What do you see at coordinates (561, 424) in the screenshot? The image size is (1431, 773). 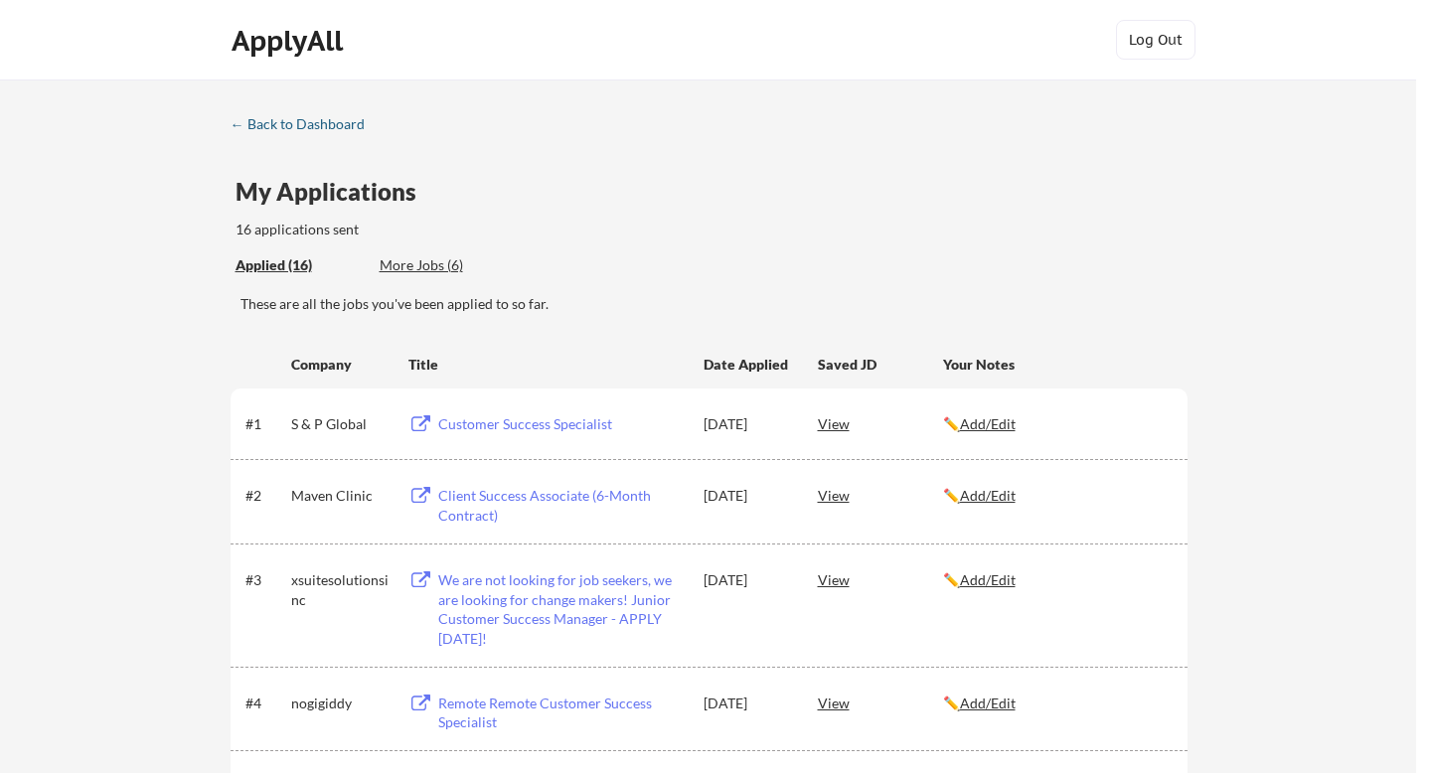 I see `div: Customer Success Specialist` at bounding box center [561, 424].